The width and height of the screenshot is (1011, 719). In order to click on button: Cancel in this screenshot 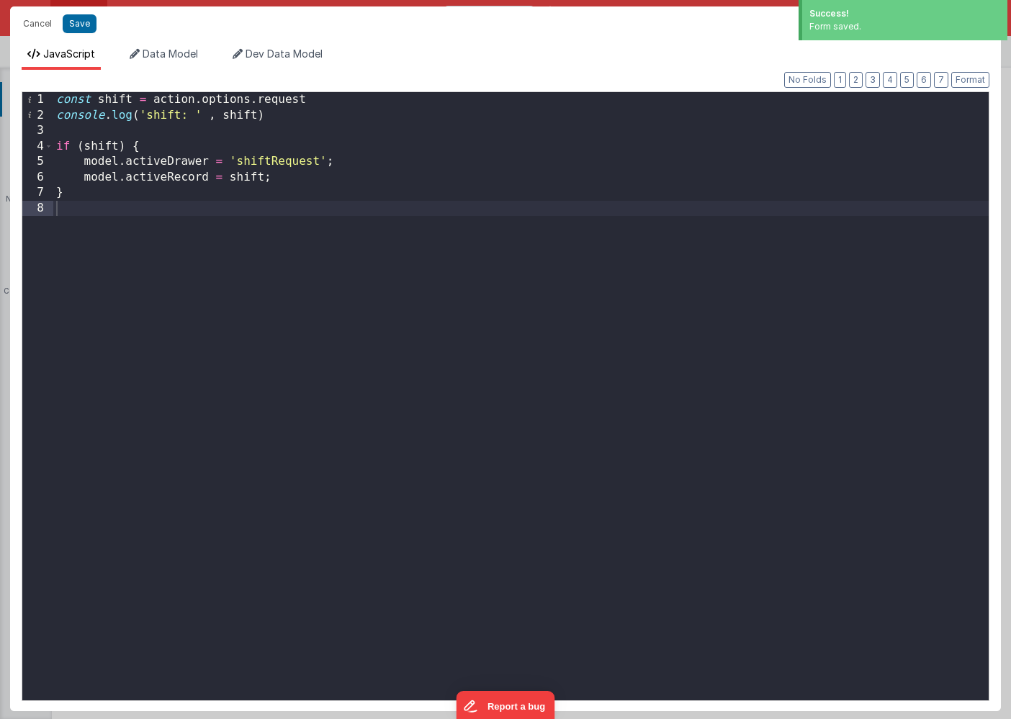, I will do `click(37, 24)`.